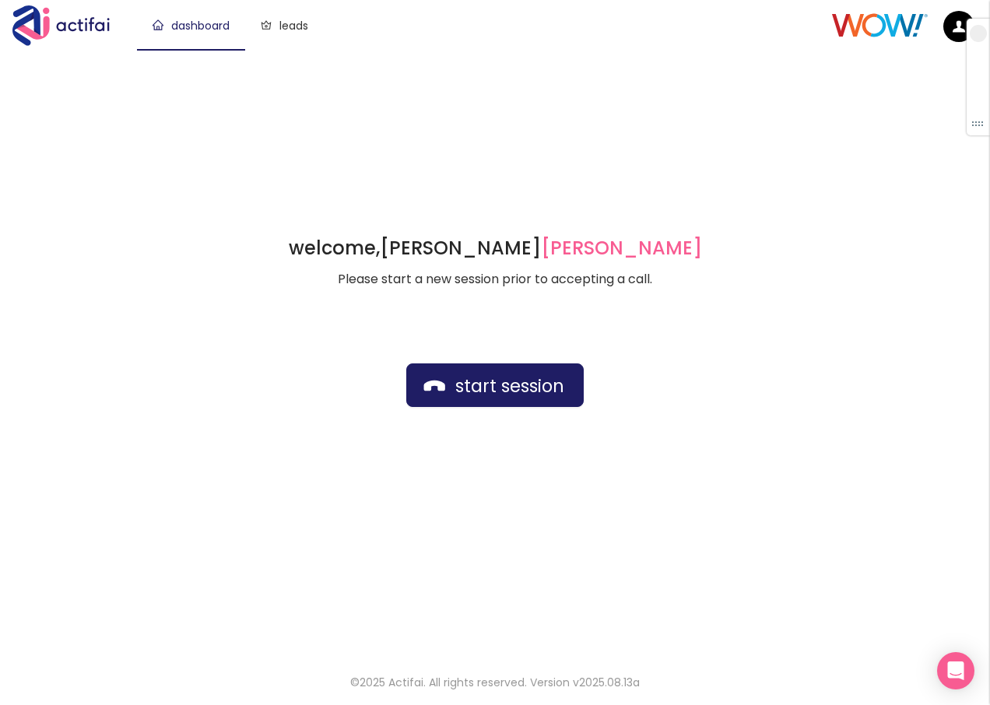  I want to click on p: Please start a new session prior to accepting a call., so click(495, 279).